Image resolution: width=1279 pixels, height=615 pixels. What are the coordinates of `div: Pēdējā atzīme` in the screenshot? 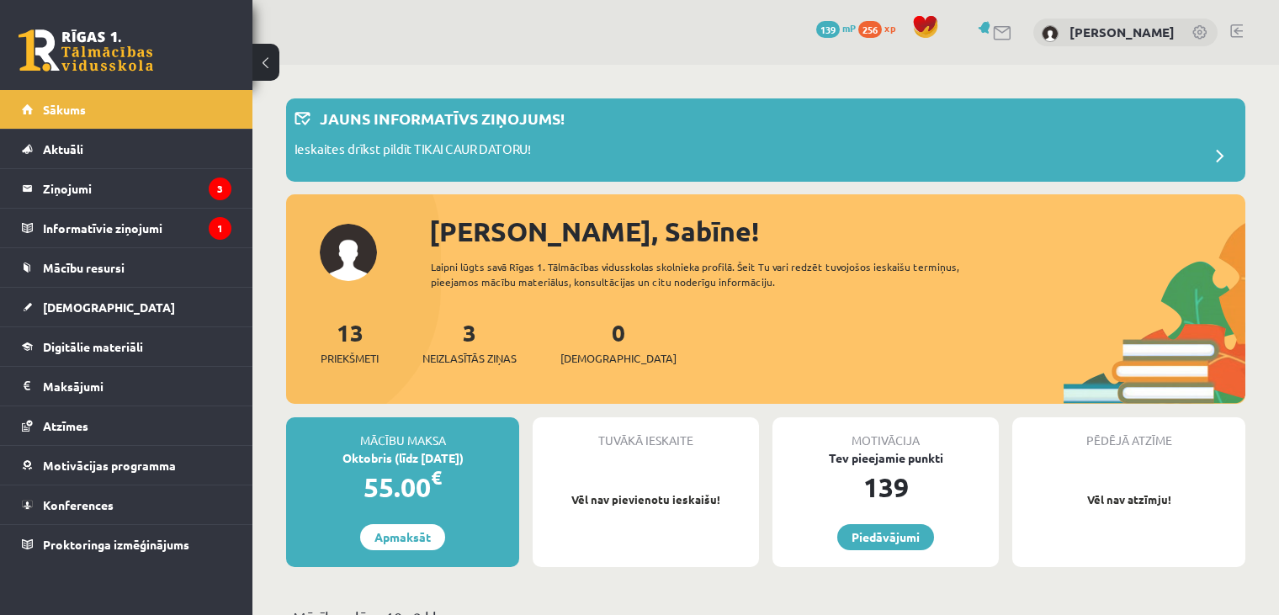 It's located at (1128, 433).